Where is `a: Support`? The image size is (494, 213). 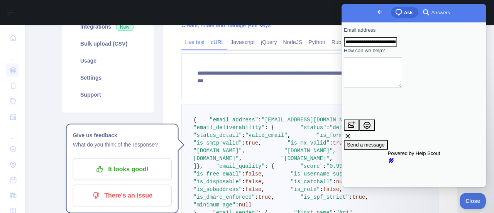 a: Support is located at coordinates (108, 95).